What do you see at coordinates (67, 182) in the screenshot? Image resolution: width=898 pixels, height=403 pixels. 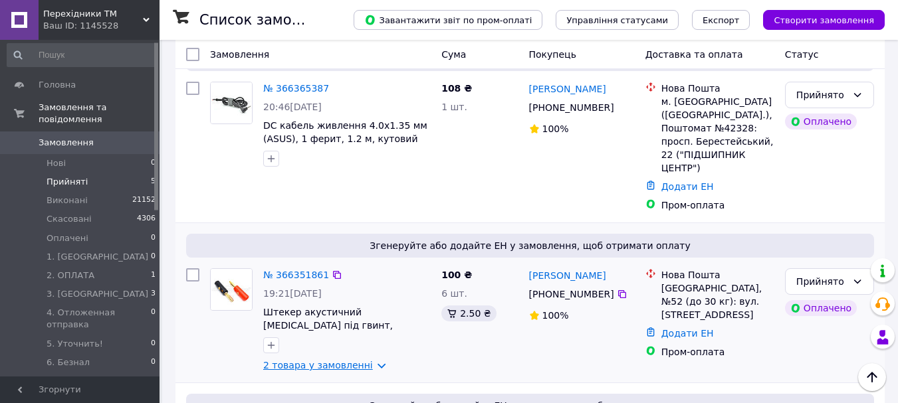 I see `span: Прийняті` at bounding box center [67, 182].